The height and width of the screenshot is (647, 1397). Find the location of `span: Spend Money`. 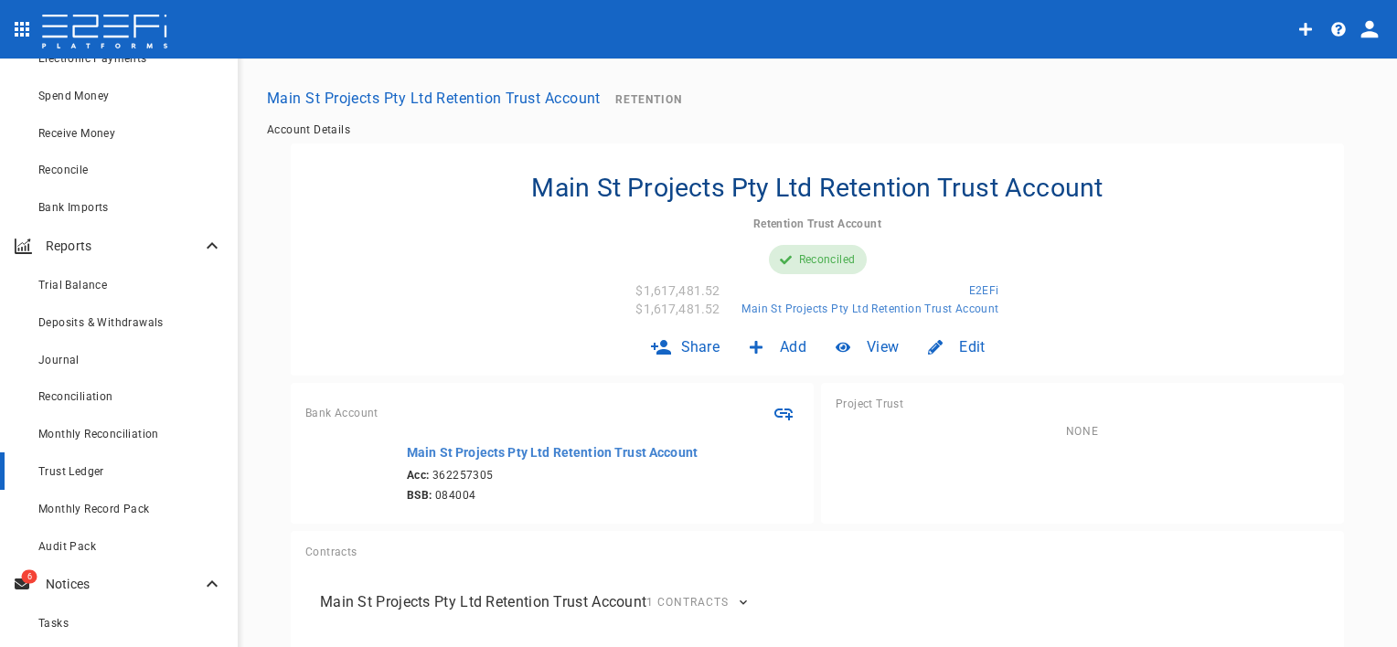

span: Spend Money is located at coordinates (73, 96).